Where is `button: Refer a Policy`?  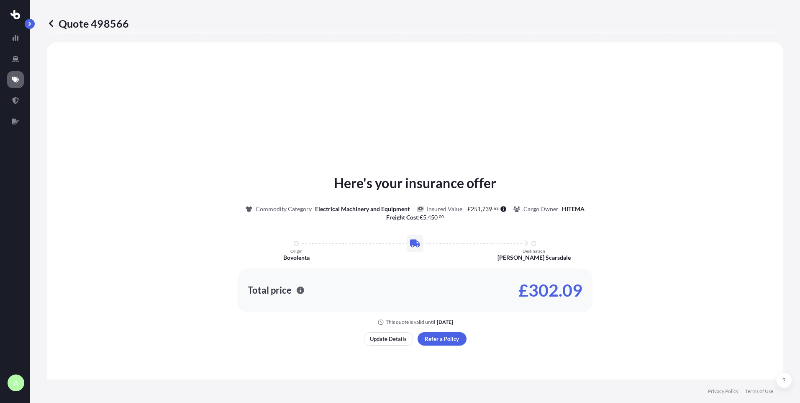
button: Refer a Policy is located at coordinates (442, 339).